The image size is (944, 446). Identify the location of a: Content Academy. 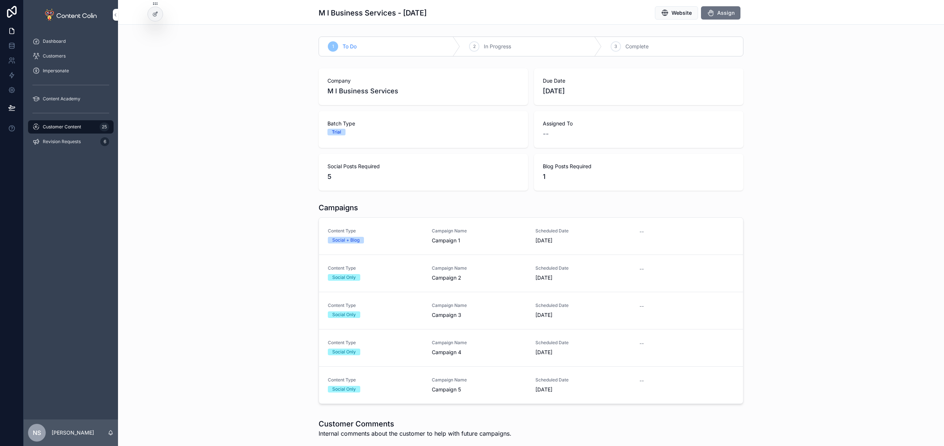
(71, 99).